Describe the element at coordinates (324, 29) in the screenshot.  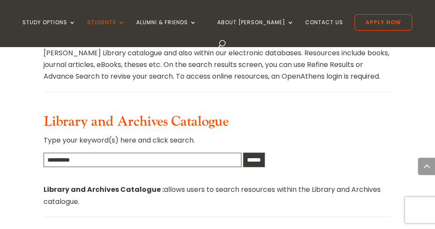
I see `a: Contact Us` at that location.